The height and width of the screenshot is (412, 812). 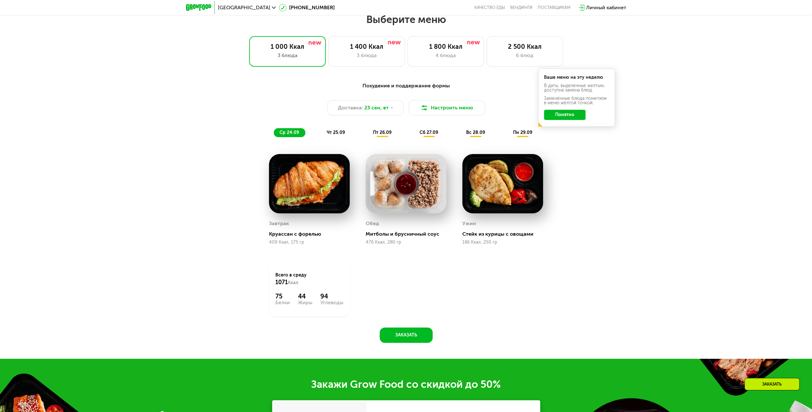 What do you see at coordinates (490, 8) in the screenshot?
I see `a: Качество еды` at bounding box center [490, 8].